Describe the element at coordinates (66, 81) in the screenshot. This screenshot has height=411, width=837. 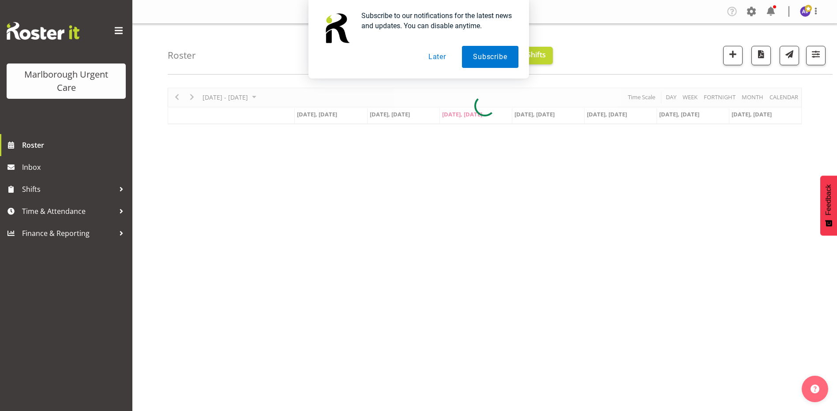
I see `div: Marlborough Urgent Care` at that location.